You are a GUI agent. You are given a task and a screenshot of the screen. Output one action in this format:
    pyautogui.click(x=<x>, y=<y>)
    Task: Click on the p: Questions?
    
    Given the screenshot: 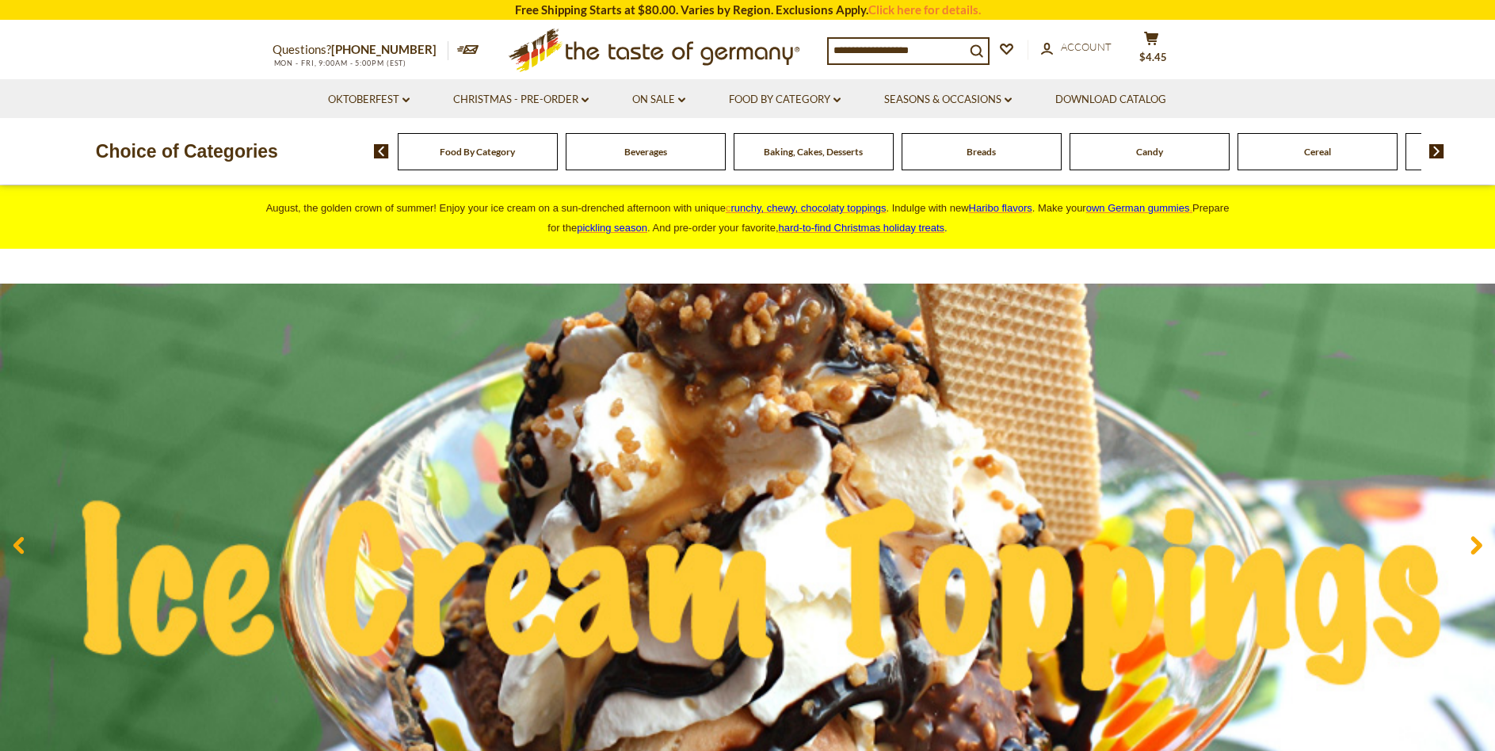 What is the action you would take?
    pyautogui.click(x=360, y=50)
    